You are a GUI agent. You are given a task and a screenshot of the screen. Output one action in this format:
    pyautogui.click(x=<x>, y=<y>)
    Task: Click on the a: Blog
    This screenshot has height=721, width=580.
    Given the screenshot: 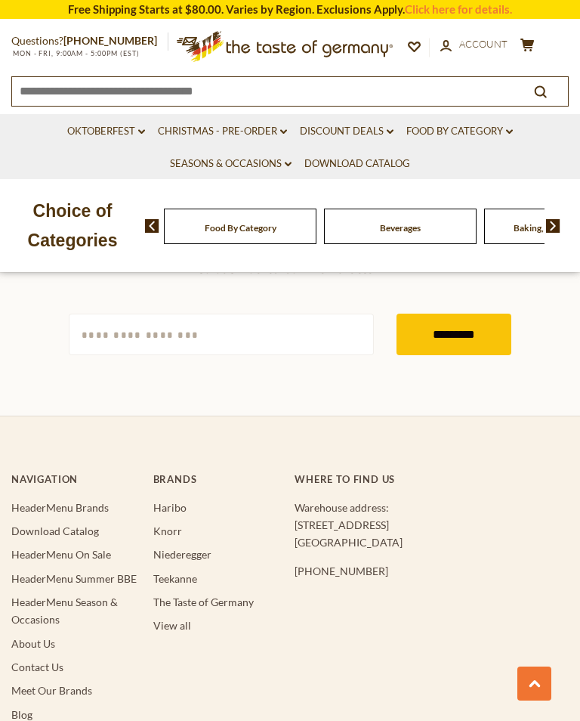 What is the action you would take?
    pyautogui.click(x=22, y=714)
    